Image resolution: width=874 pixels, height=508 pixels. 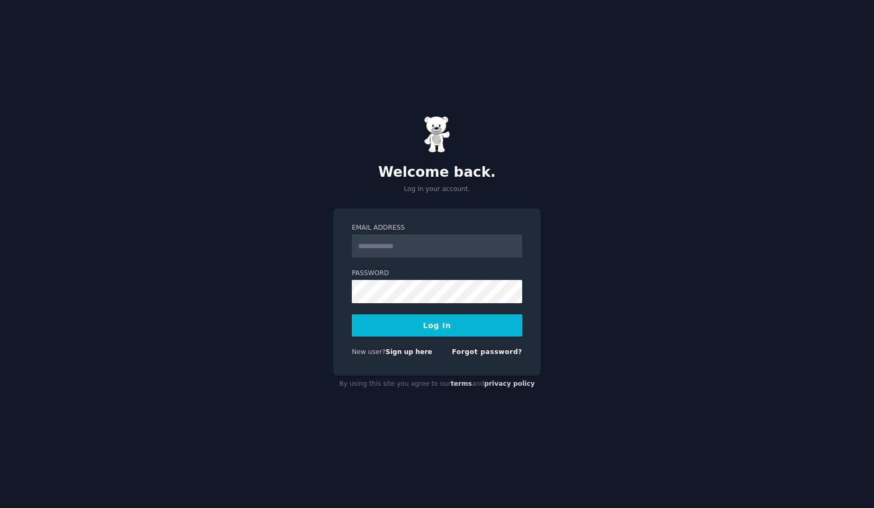 I want to click on a: terms, so click(x=461, y=383).